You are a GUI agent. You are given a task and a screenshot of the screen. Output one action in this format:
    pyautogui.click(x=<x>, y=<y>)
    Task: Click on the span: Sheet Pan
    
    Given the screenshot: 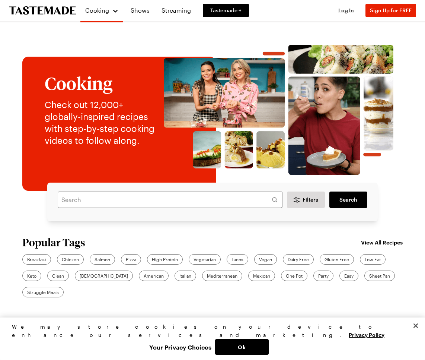 What is the action you would take?
    pyautogui.click(x=380, y=275)
    